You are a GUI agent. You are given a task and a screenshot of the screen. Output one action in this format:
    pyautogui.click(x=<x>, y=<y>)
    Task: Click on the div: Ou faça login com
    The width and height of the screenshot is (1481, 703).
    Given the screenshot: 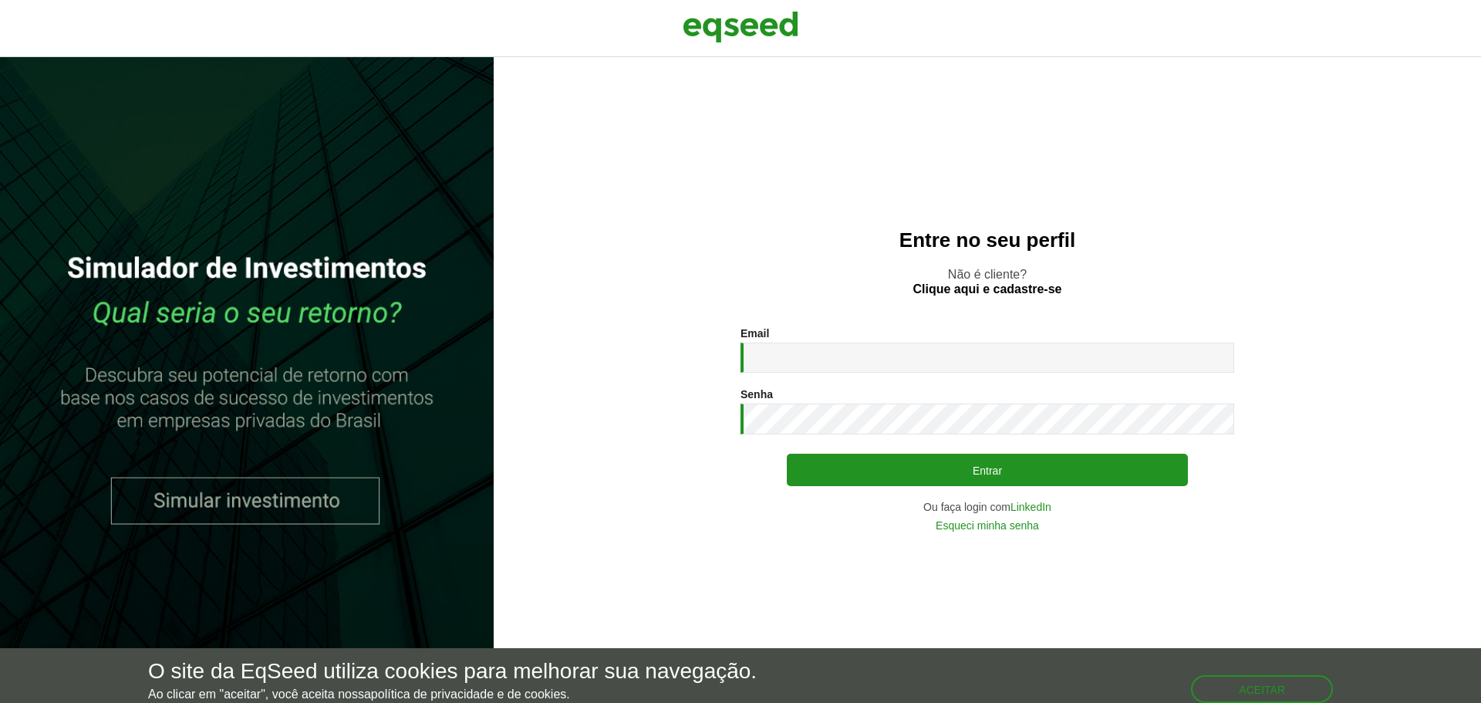 What is the action you would take?
    pyautogui.click(x=987, y=507)
    